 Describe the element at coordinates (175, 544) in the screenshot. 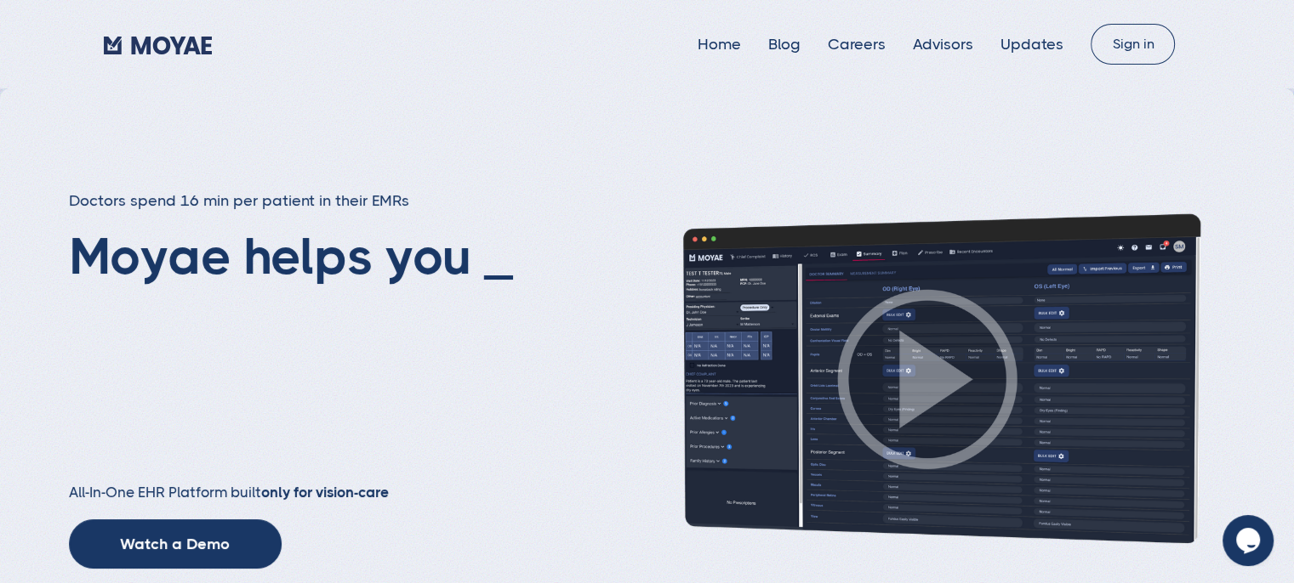

I see `a: Watch a Demo` at that location.